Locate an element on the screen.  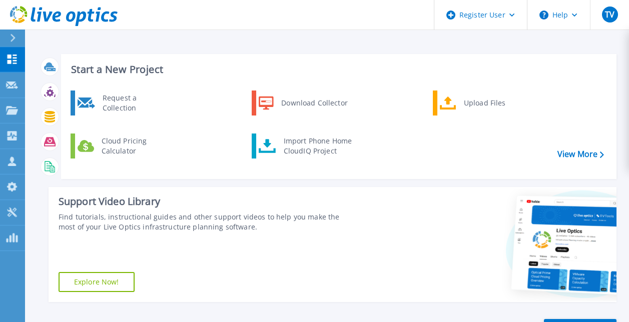
h3: Start a New Project is located at coordinates (337, 70).